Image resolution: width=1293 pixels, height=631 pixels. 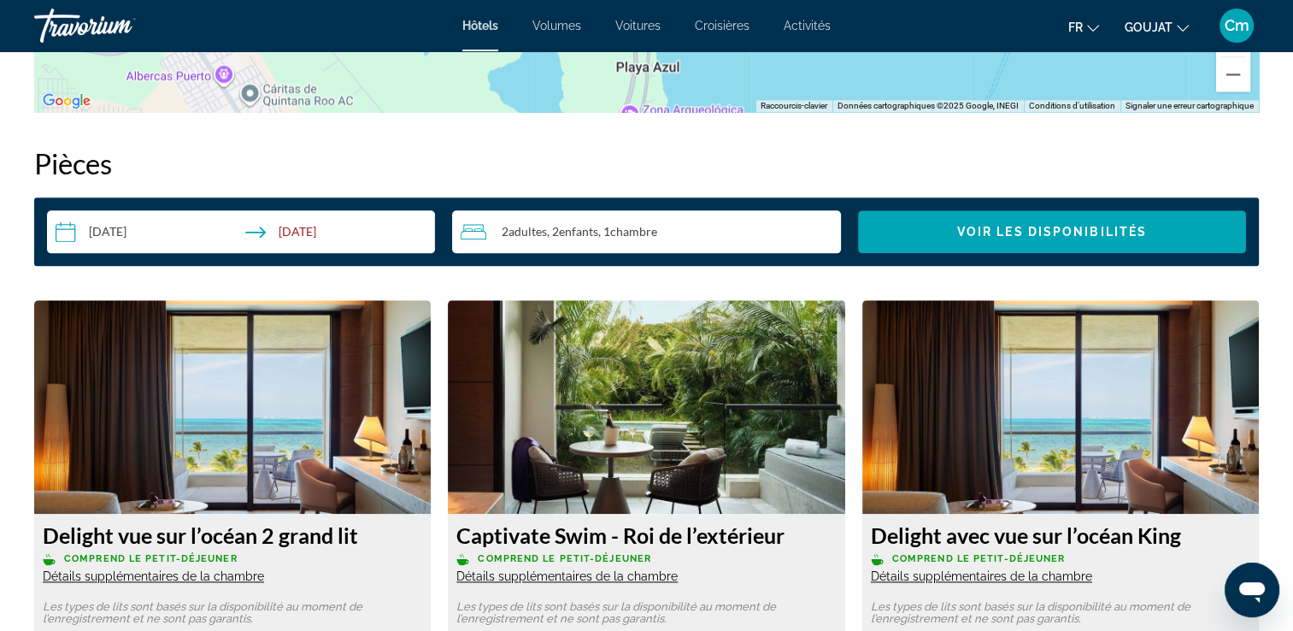 What do you see at coordinates (646, 232) in the screenshot?
I see `div: Widget de recherche` at bounding box center [646, 232].